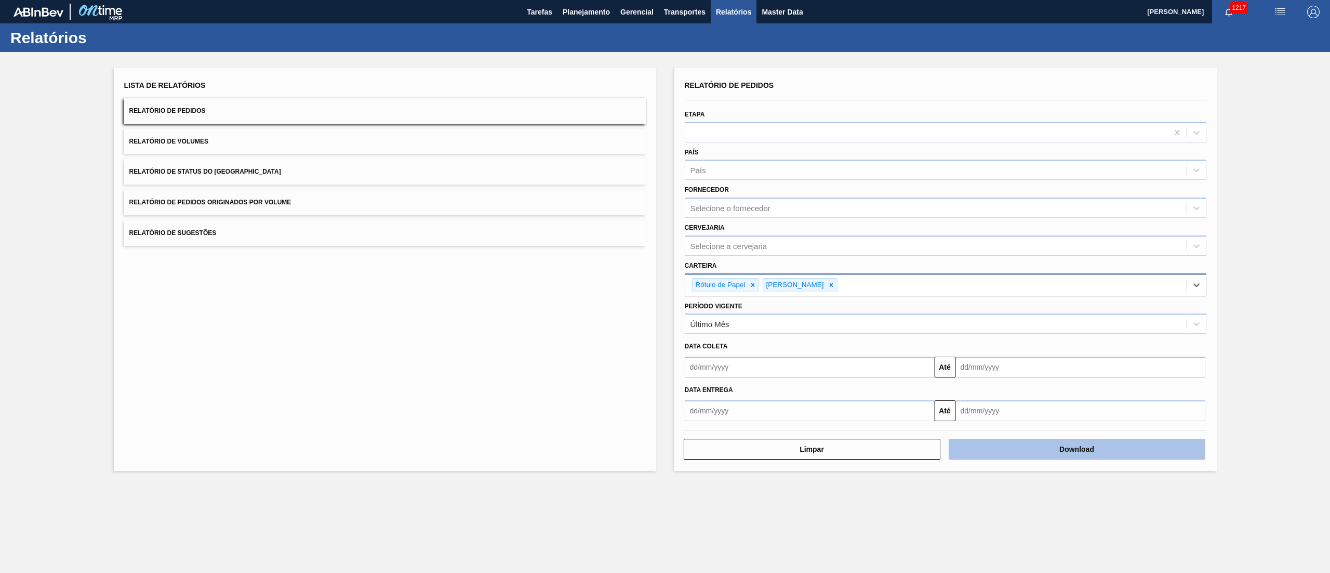 The height and width of the screenshot is (573, 1330). What do you see at coordinates (782, 12) in the screenshot?
I see `span: Master Data` at bounding box center [782, 12].